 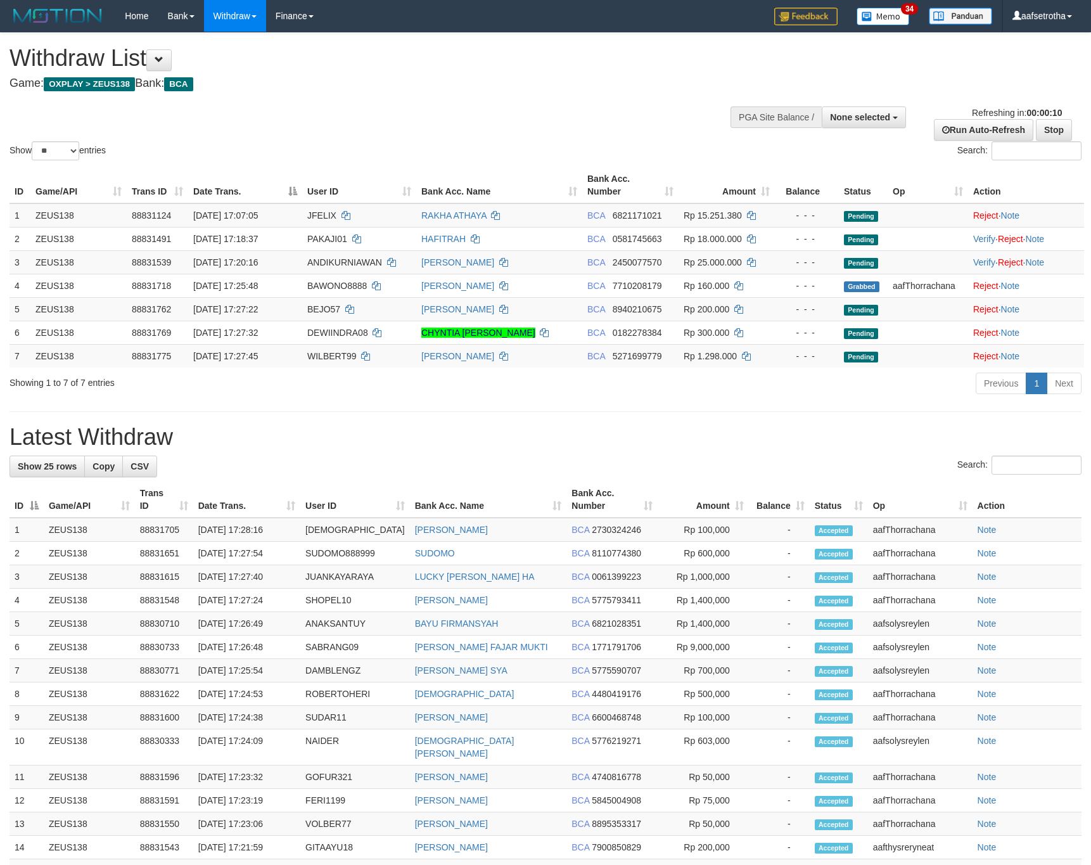 What do you see at coordinates (637, 333) in the screenshot?
I see `span: Copy 0182278384 to clipboard` at bounding box center [637, 333].